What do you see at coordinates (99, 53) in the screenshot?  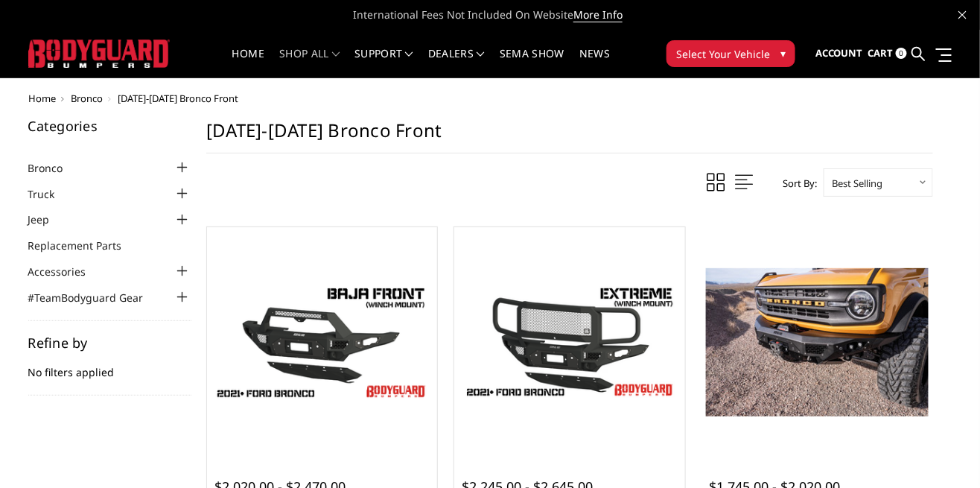 I see `img: BODYGUARD BUMPERS` at bounding box center [99, 53].